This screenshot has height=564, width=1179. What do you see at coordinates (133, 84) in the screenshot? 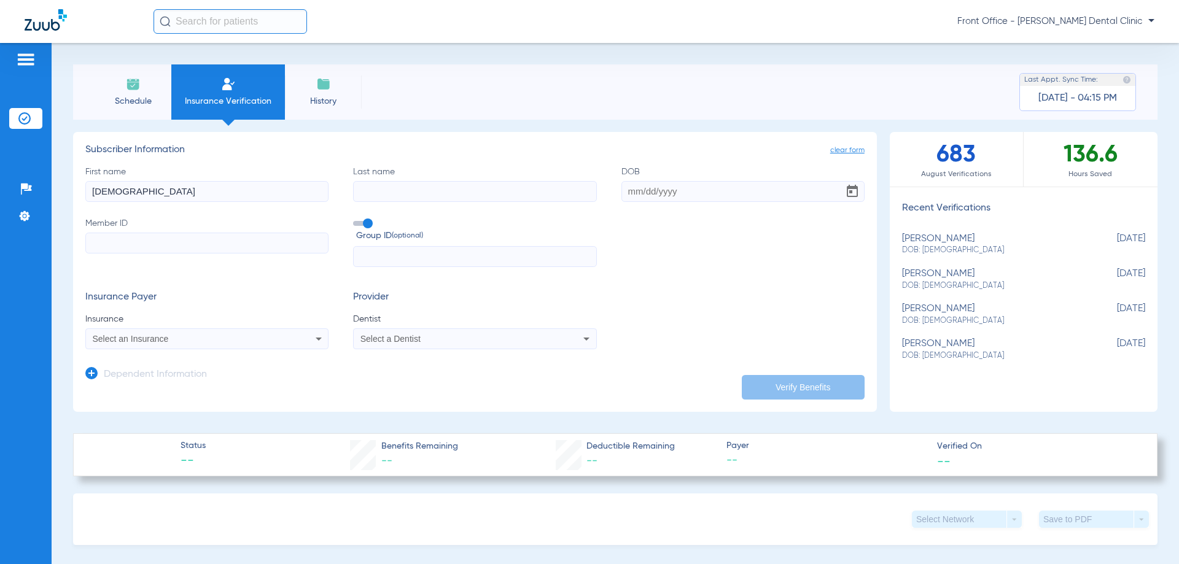
I see `img: Schedule` at bounding box center [133, 84].